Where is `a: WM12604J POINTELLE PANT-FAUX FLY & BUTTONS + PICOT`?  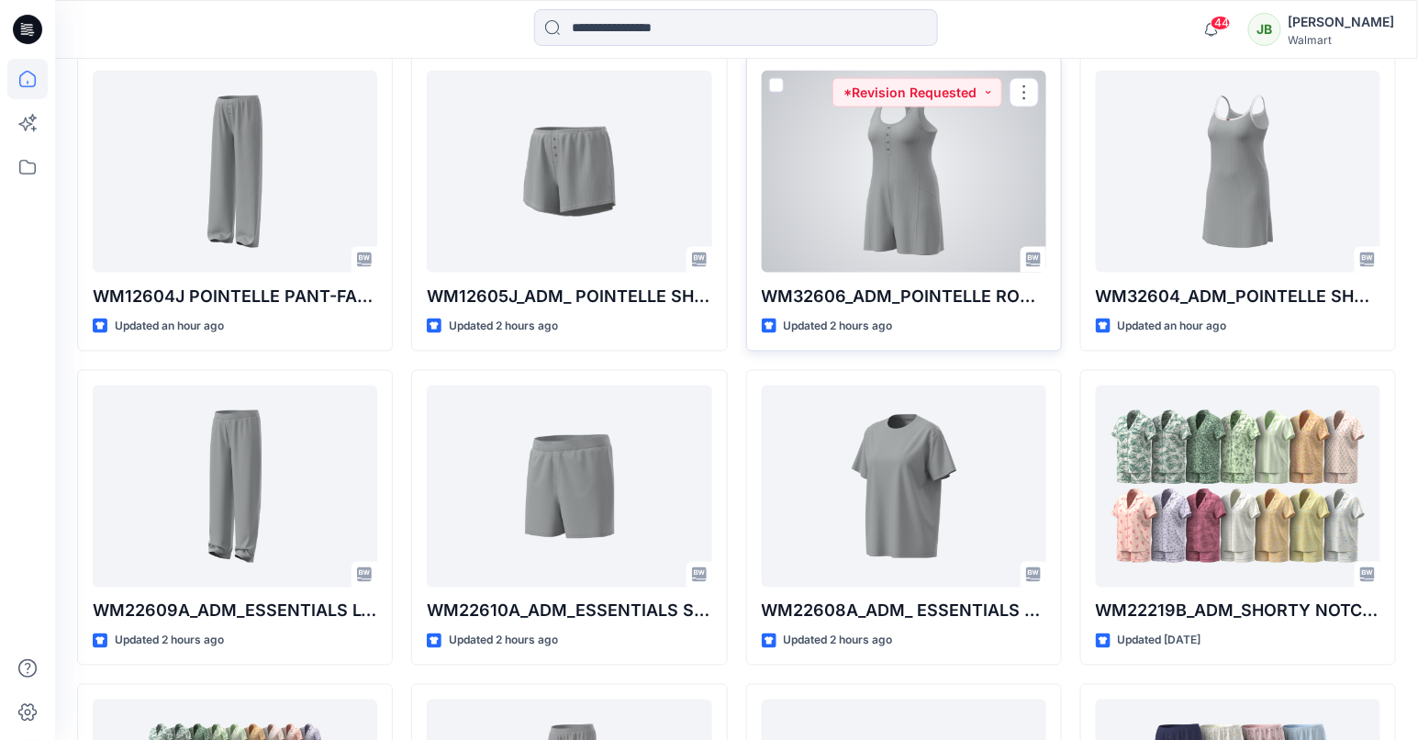
a: WM12604J POINTELLE PANT-FAUX FLY & BUTTONS + PICOT is located at coordinates (235, 172).